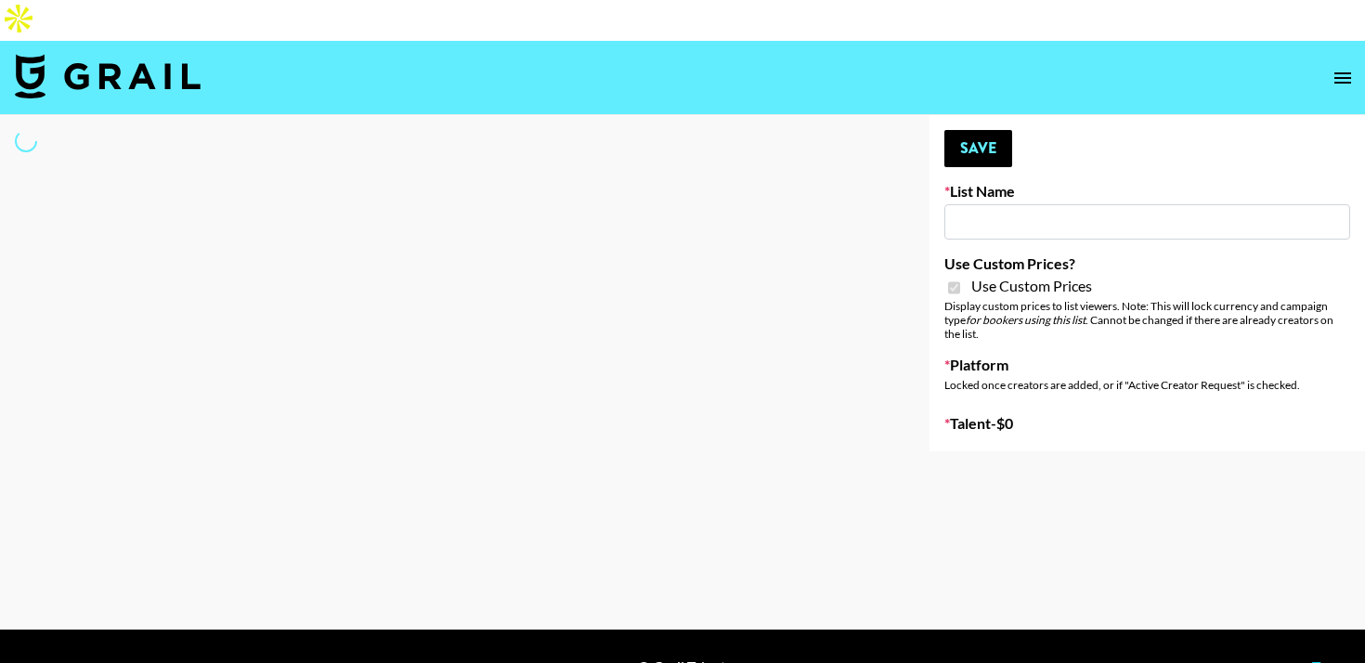  I want to click on span: Use Custom Prices, so click(1031, 286).